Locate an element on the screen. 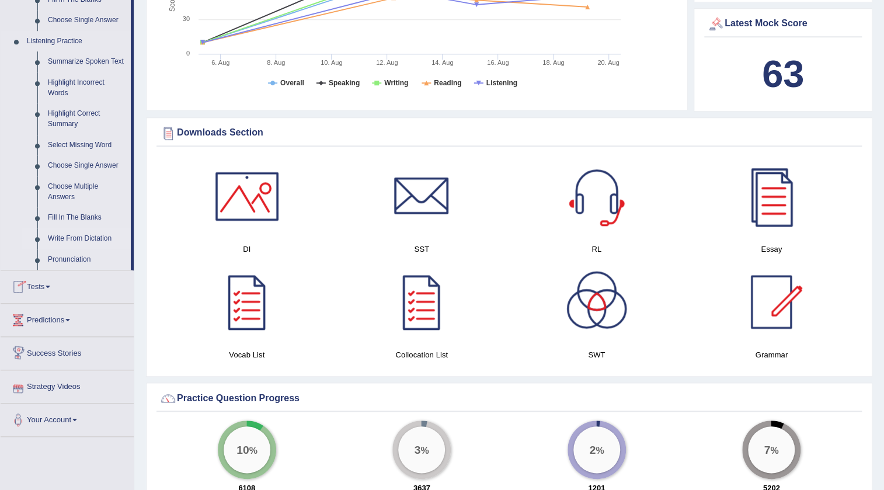 This screenshot has width=884, height=490. a: Highlight Correct Summary is located at coordinates (86, 118).